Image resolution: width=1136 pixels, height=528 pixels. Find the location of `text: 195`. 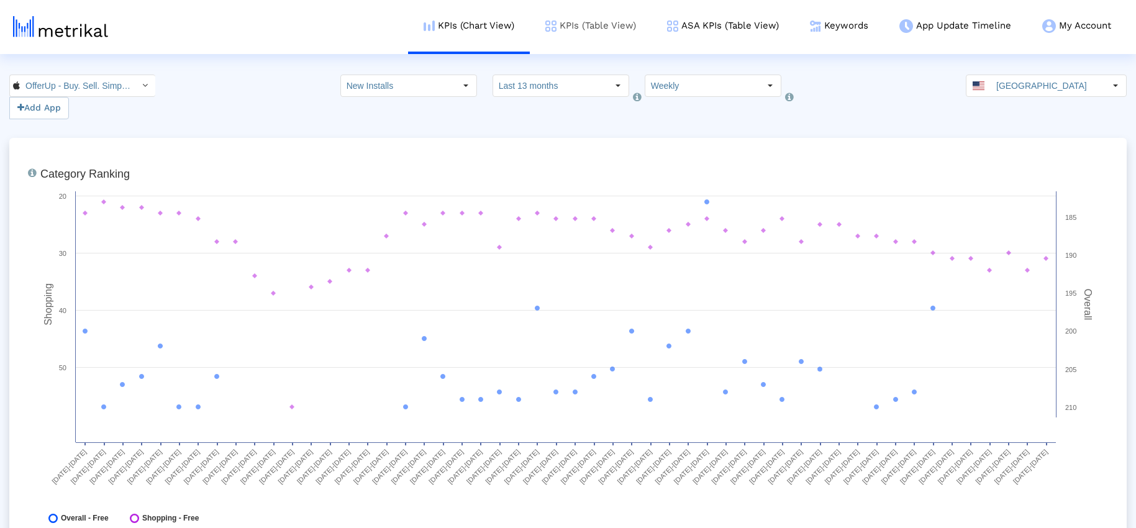

text: 195 is located at coordinates (1071, 293).